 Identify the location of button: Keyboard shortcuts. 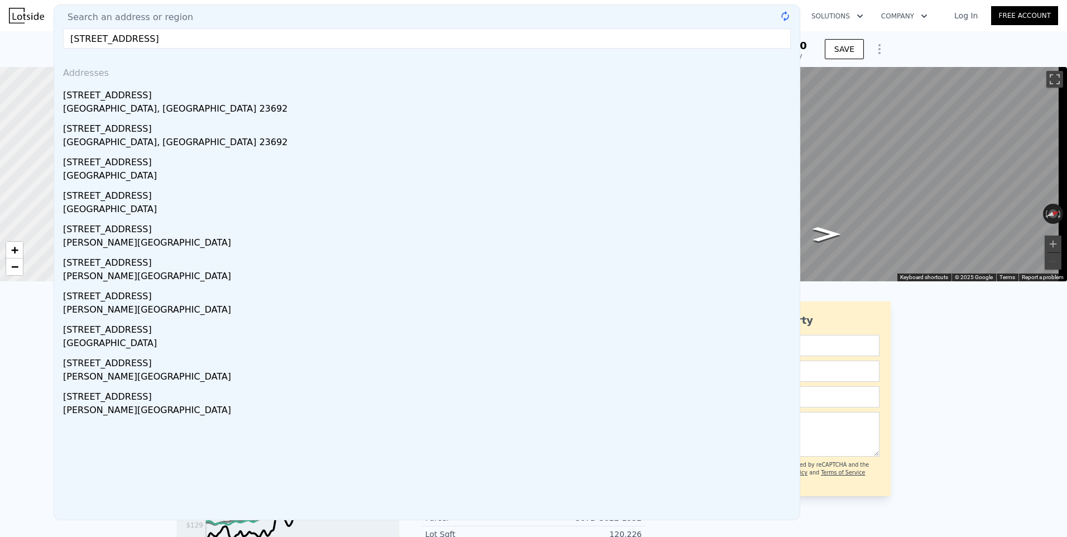
(924, 277).